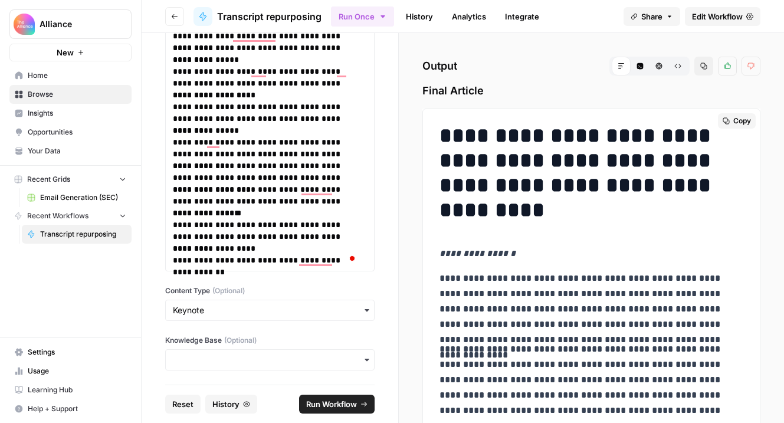  I want to click on span: Share, so click(652, 17).